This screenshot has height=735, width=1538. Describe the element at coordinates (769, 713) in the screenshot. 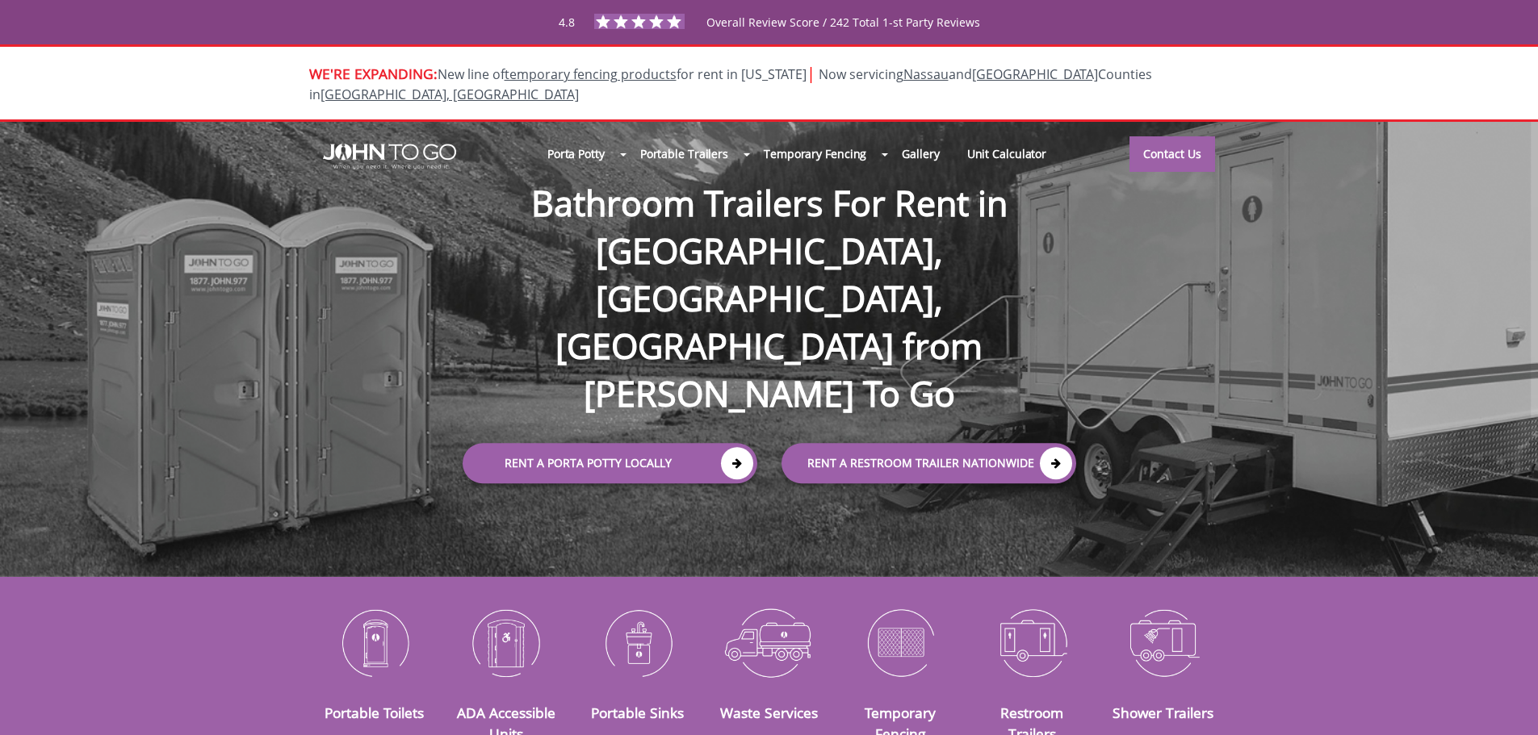

I see `a: Waste Services` at that location.